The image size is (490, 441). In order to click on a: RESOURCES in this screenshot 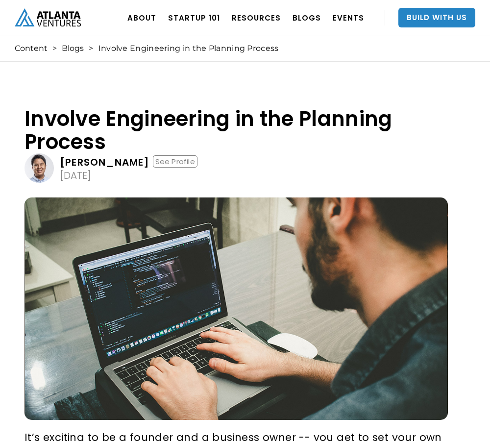, I will do `click(256, 18)`.